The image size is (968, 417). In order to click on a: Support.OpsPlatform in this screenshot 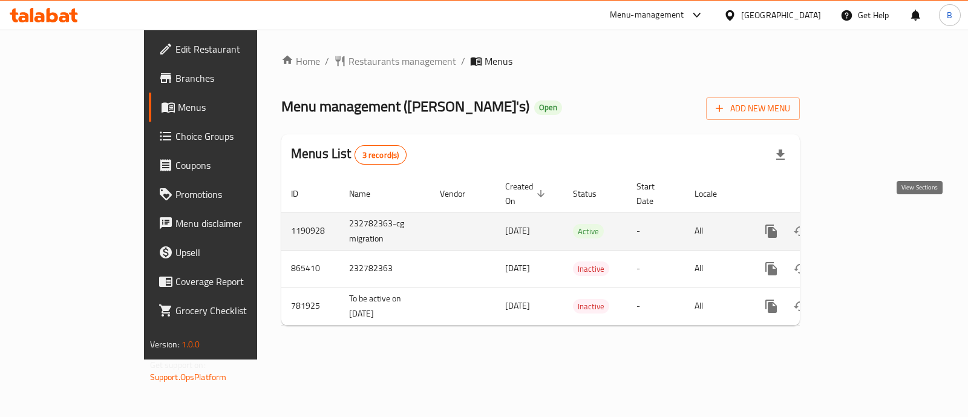, I will do `click(188, 377)`.